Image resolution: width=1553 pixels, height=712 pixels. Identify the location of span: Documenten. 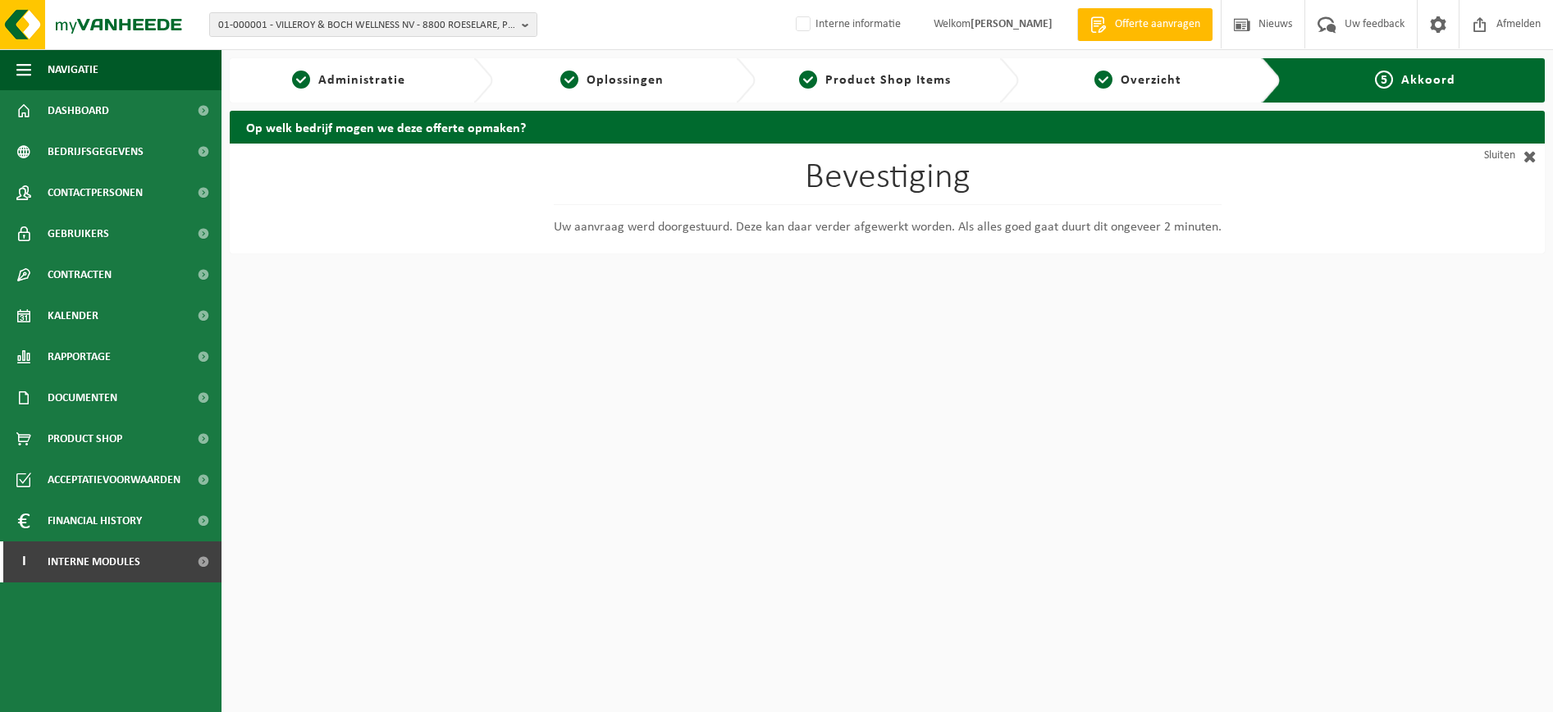
(82, 398).